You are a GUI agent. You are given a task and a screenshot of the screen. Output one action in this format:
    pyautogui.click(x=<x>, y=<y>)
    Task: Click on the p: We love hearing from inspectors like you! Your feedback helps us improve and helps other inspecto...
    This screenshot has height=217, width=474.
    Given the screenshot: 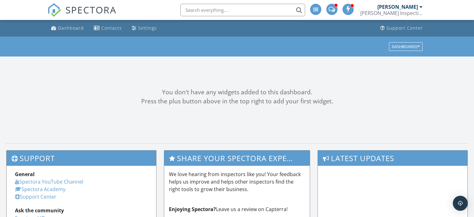 What is the action you would take?
    pyautogui.click(x=237, y=182)
    